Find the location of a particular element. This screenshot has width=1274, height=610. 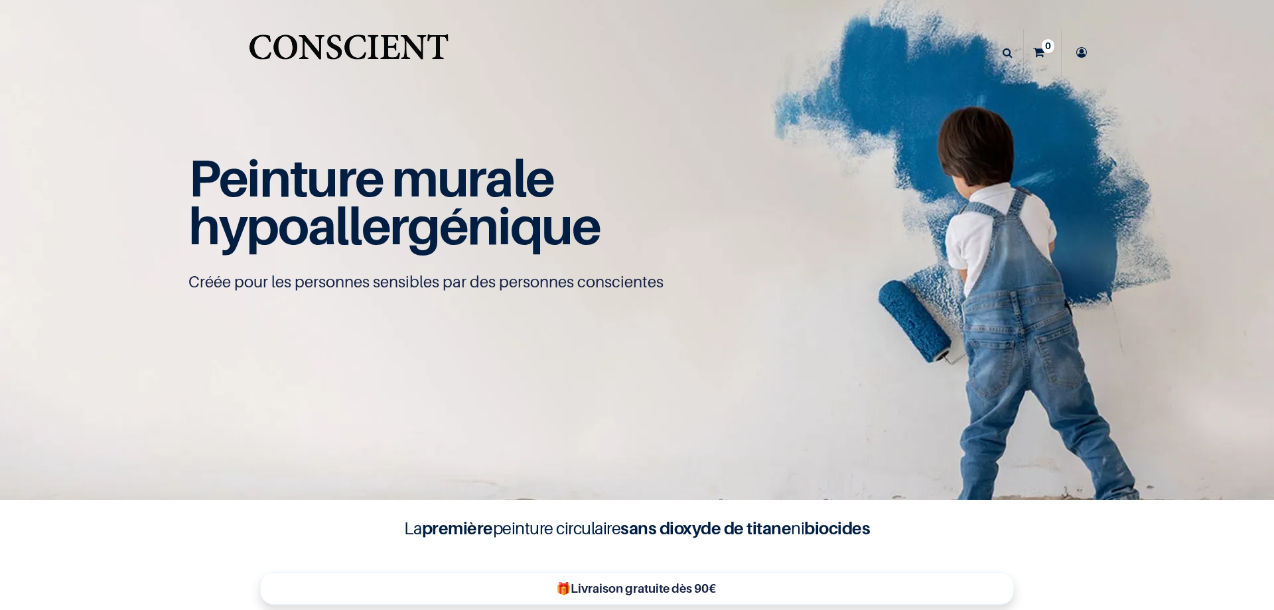

b: première is located at coordinates (457, 528).